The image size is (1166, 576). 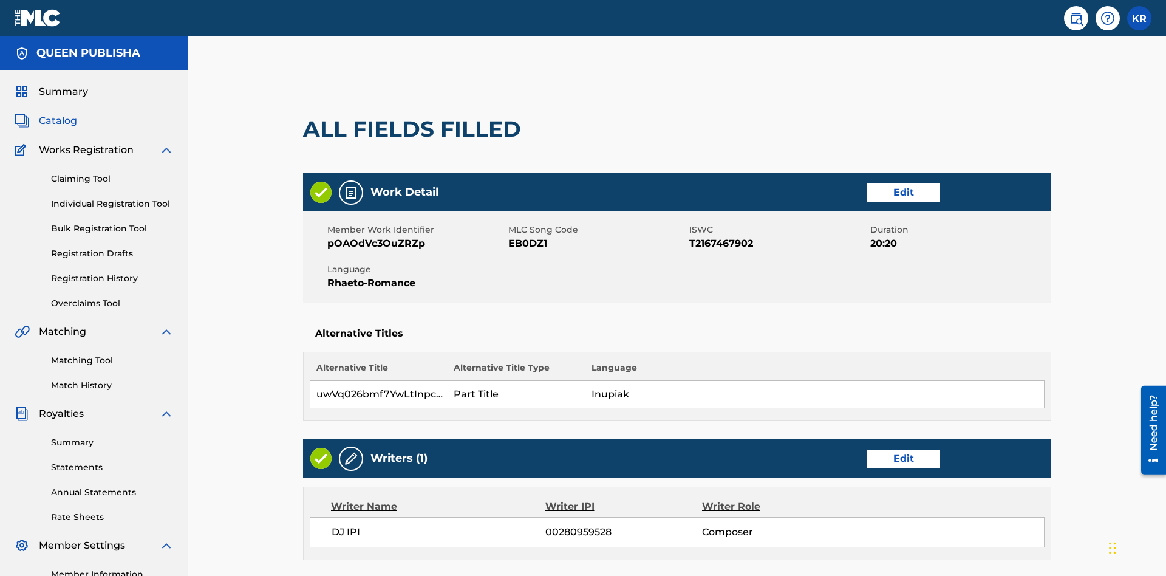 I want to click on img: Royalties, so click(x=22, y=414).